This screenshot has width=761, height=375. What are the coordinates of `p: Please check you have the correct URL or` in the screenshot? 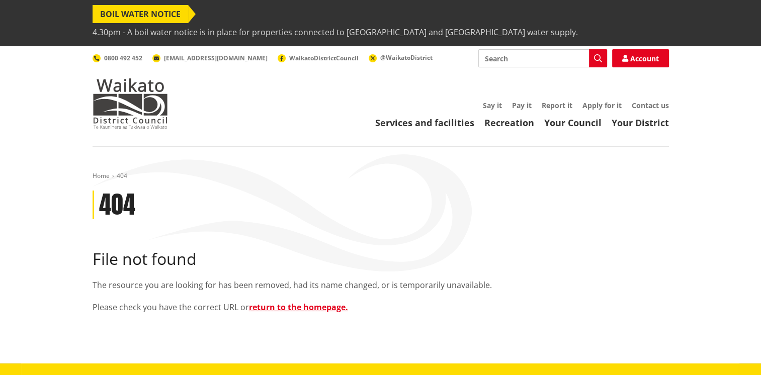 It's located at (381, 307).